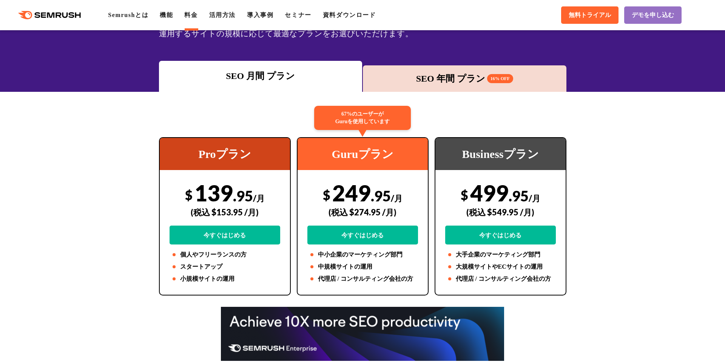  Describe the element at coordinates (166, 15) in the screenshot. I see `a: 機能` at that location.